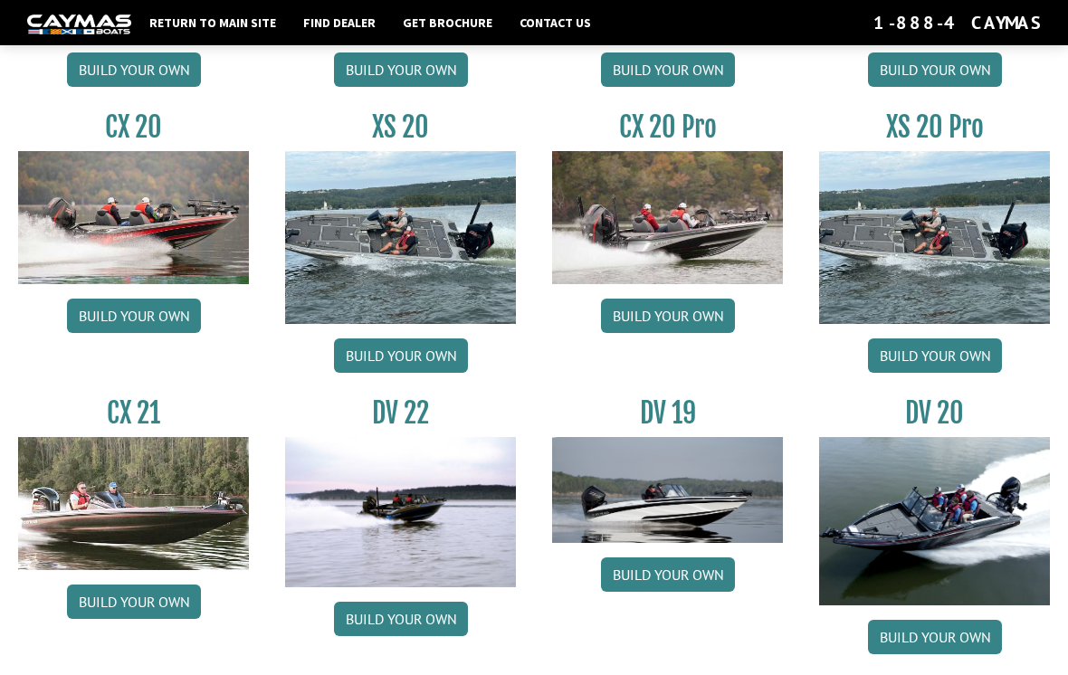  What do you see at coordinates (79, 24) in the screenshot?
I see `img: white-logo-c9c8dbefe5ff5ceceb0f0178aa75bf4bb51f6bca0971e226c86eb53dfe498488.png` at bounding box center [79, 24].